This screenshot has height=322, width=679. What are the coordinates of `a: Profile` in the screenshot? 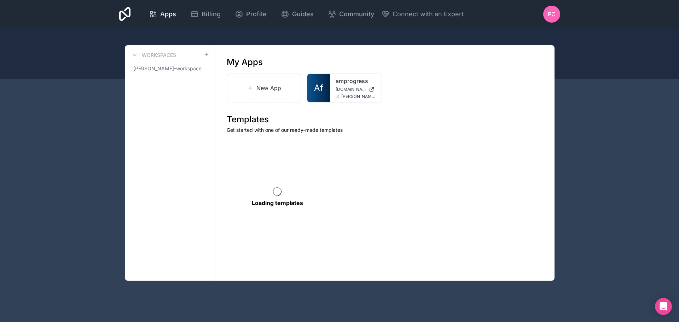 It's located at (251, 14).